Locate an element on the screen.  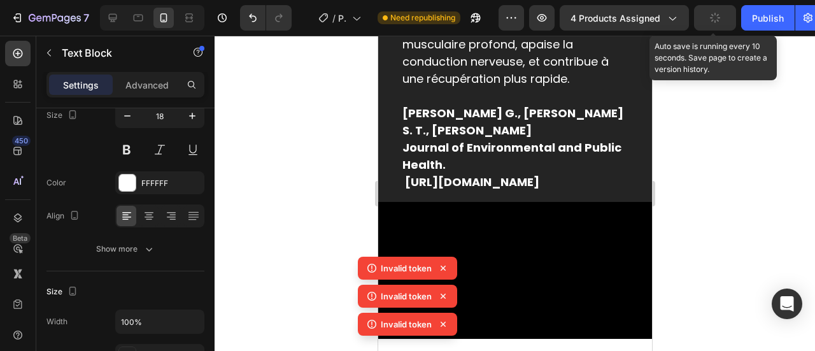
div: Color is located at coordinates (56, 183).